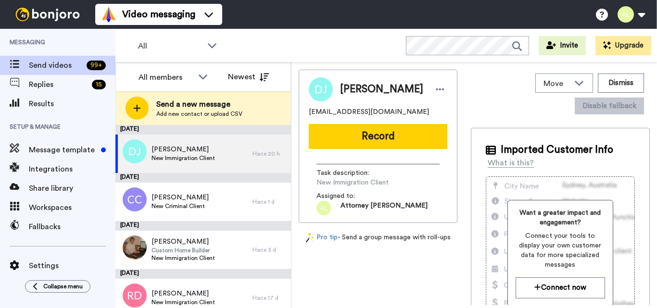 The width and height of the screenshot is (657, 308). What do you see at coordinates (48, 14) in the screenshot?
I see `img: bj-logo-header-white.svg` at bounding box center [48, 14].